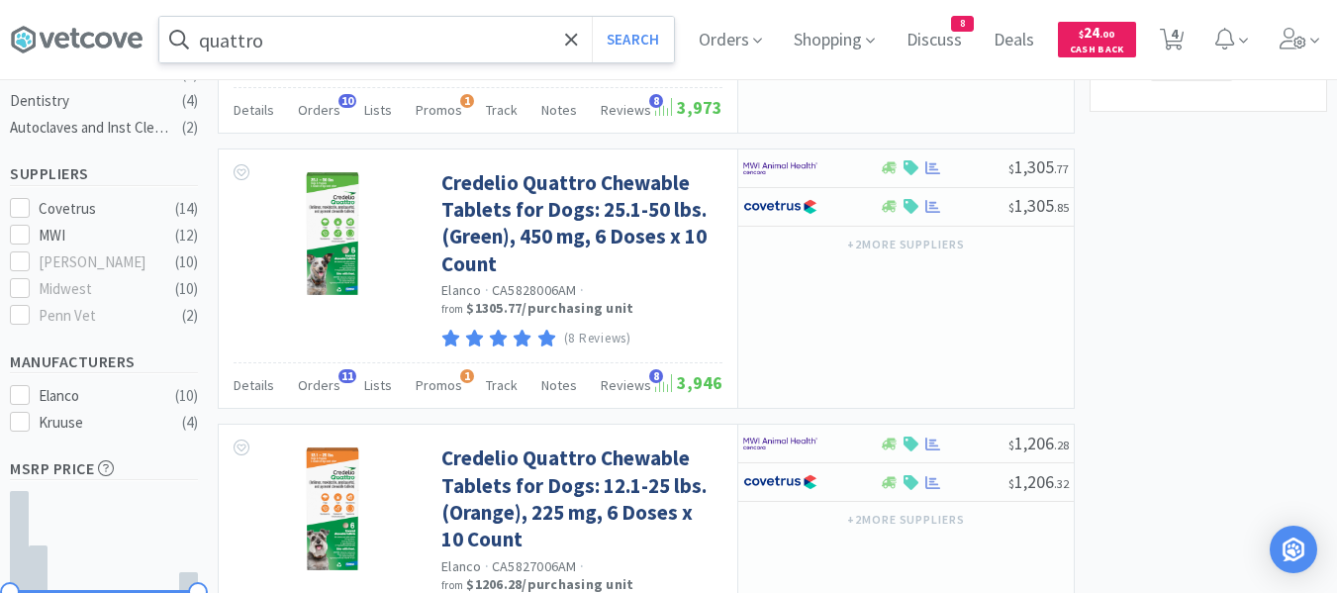 Image resolution: width=1337 pixels, height=593 pixels. What do you see at coordinates (100, 236) in the screenshot?
I see `div: MWI` at bounding box center [100, 236].